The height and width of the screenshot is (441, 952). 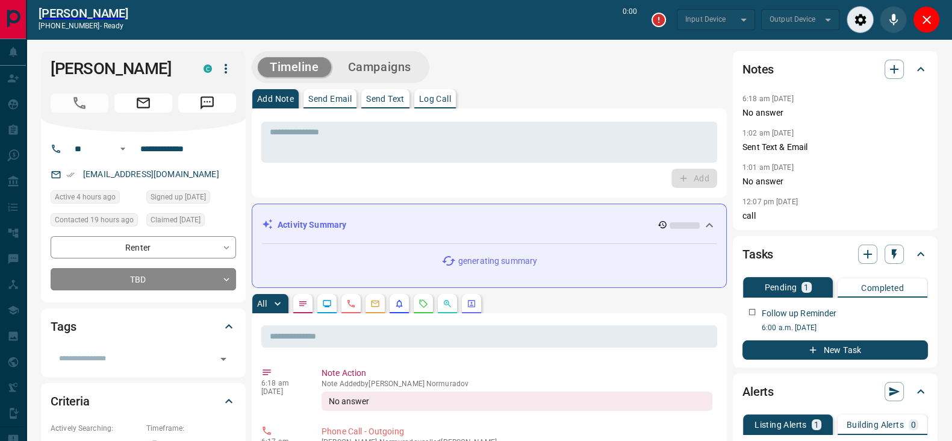 What do you see at coordinates (312, 225) in the screenshot?
I see `p: Activity Summary` at bounding box center [312, 225].